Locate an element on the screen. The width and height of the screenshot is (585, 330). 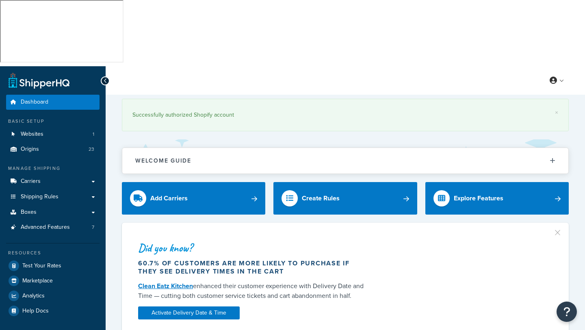
span: Shipping Rules is located at coordinates (39, 197).